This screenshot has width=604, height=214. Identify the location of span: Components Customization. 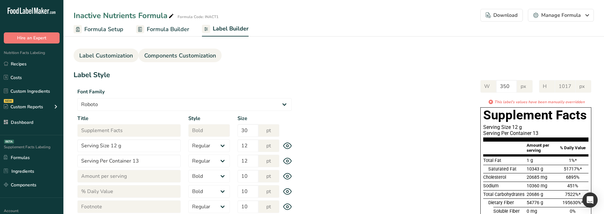
(180, 56).